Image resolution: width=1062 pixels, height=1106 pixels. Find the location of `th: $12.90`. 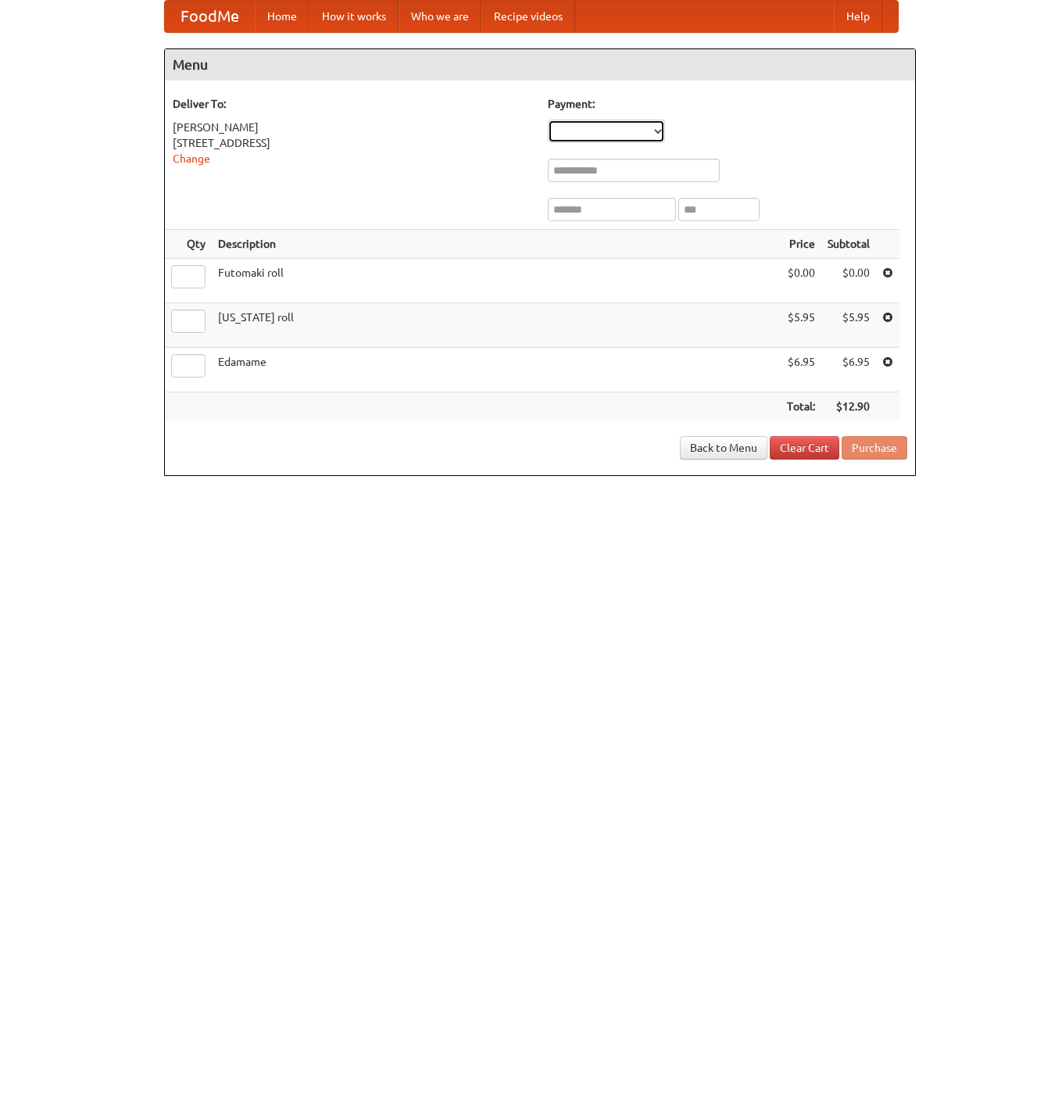

th: $12.90 is located at coordinates (849, 407).